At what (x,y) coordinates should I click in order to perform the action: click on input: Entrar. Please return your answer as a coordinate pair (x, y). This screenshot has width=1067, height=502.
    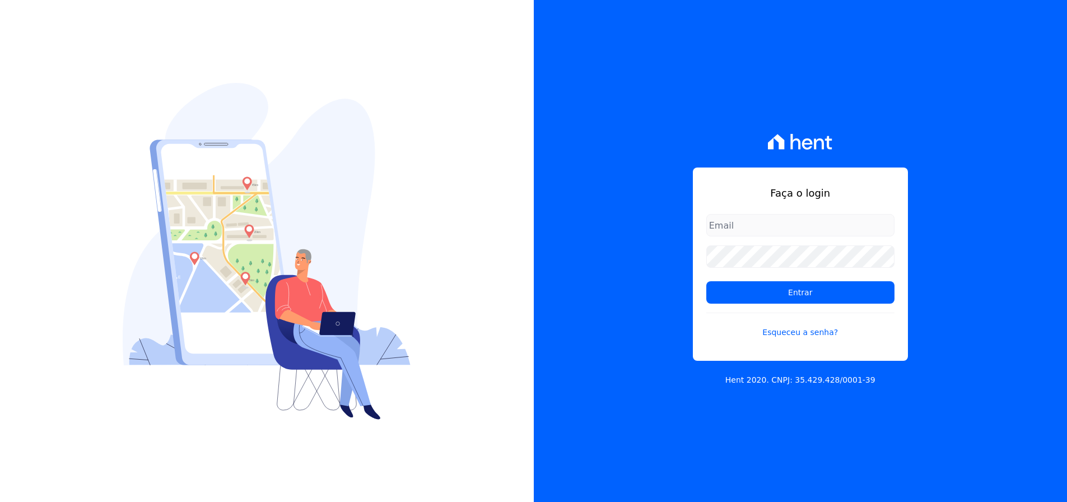
    Looking at the image, I should click on (801, 292).